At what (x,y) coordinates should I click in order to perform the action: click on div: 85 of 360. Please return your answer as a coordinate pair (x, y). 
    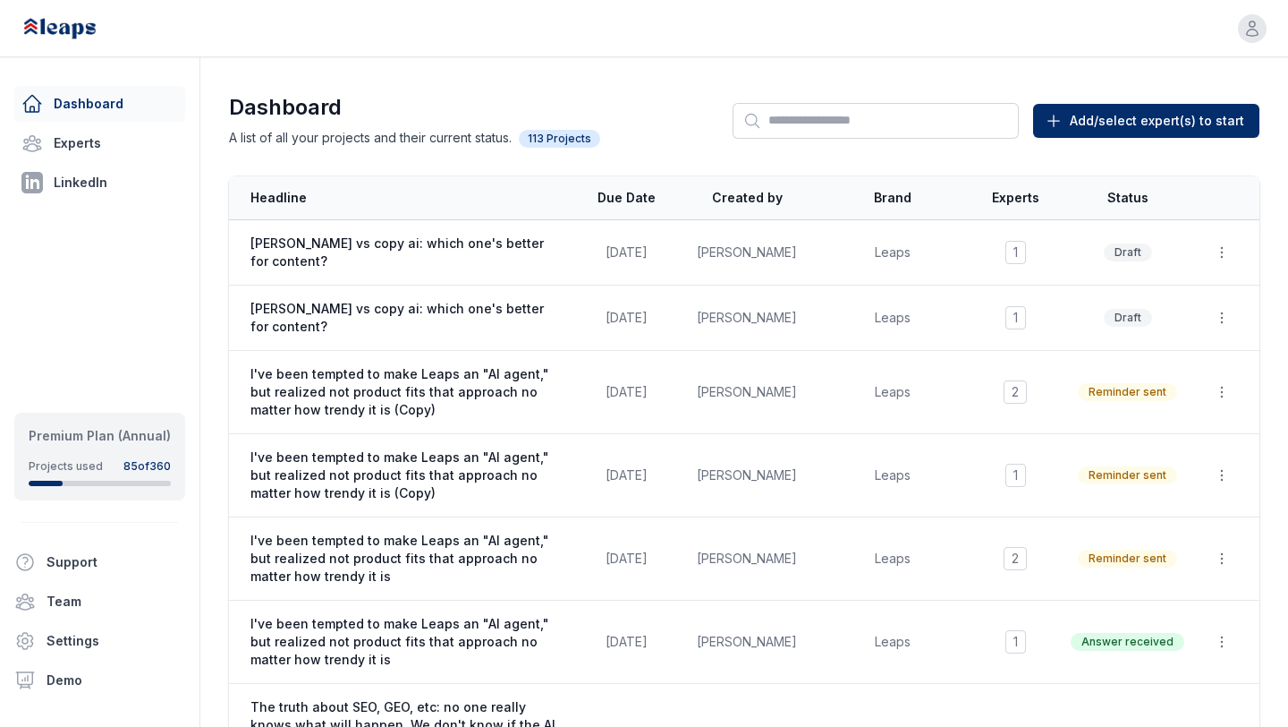
    Looking at the image, I should click on (147, 466).